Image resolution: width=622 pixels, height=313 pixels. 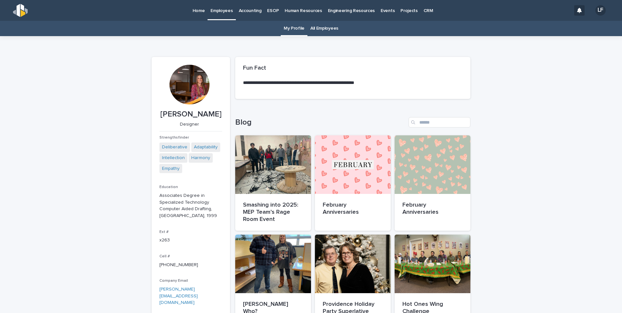 I want to click on a: x263, so click(x=165, y=240).